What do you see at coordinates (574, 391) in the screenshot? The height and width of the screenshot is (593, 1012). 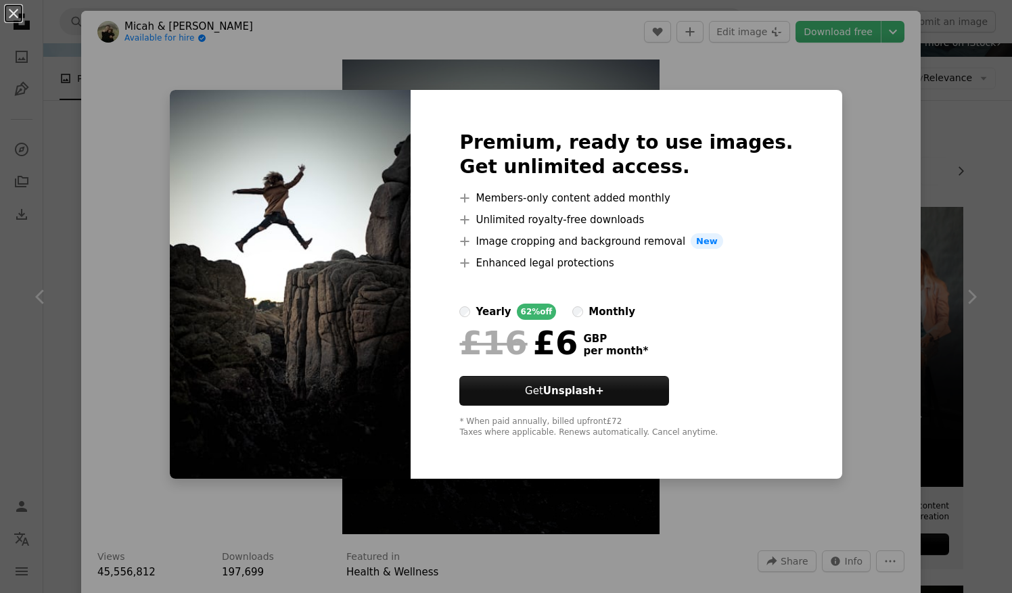 I see `strong: Unsplash+` at bounding box center [574, 391].